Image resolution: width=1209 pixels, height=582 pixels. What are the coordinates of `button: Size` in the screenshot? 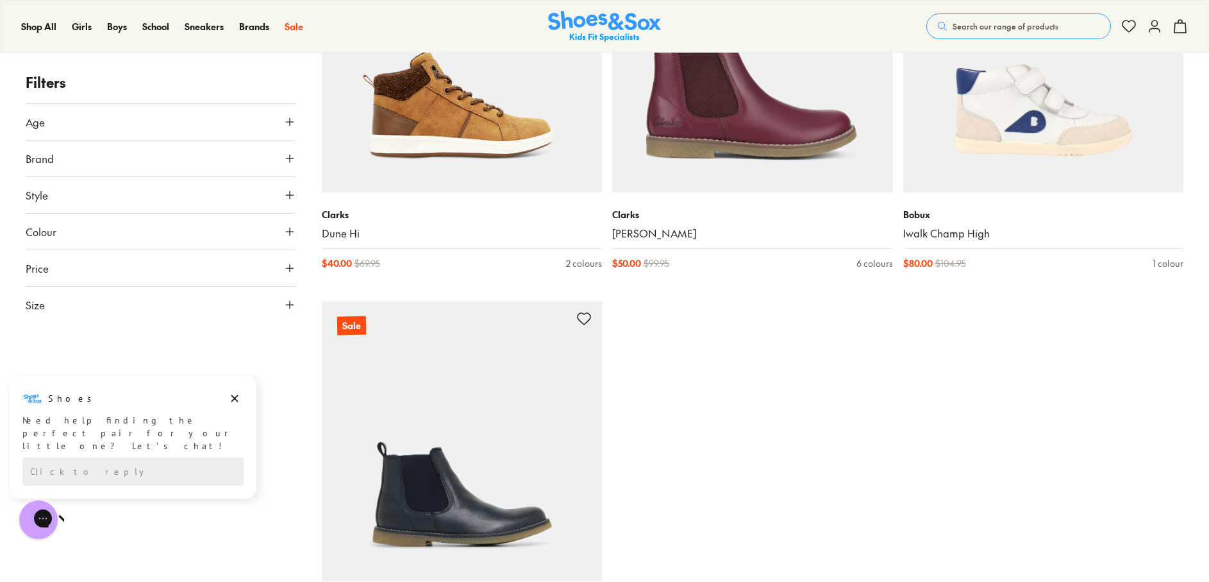 It's located at (161, 305).